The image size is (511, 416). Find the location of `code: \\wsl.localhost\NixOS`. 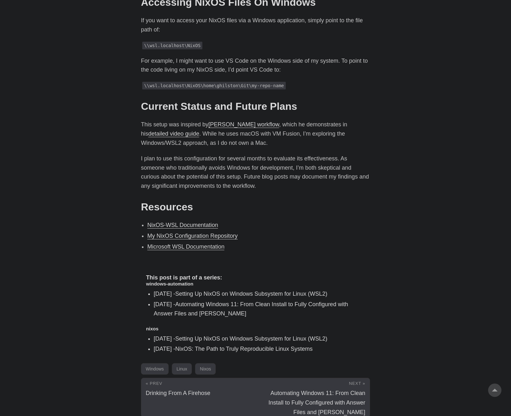

code: \\wsl.localhost\NixOS is located at coordinates (172, 45).